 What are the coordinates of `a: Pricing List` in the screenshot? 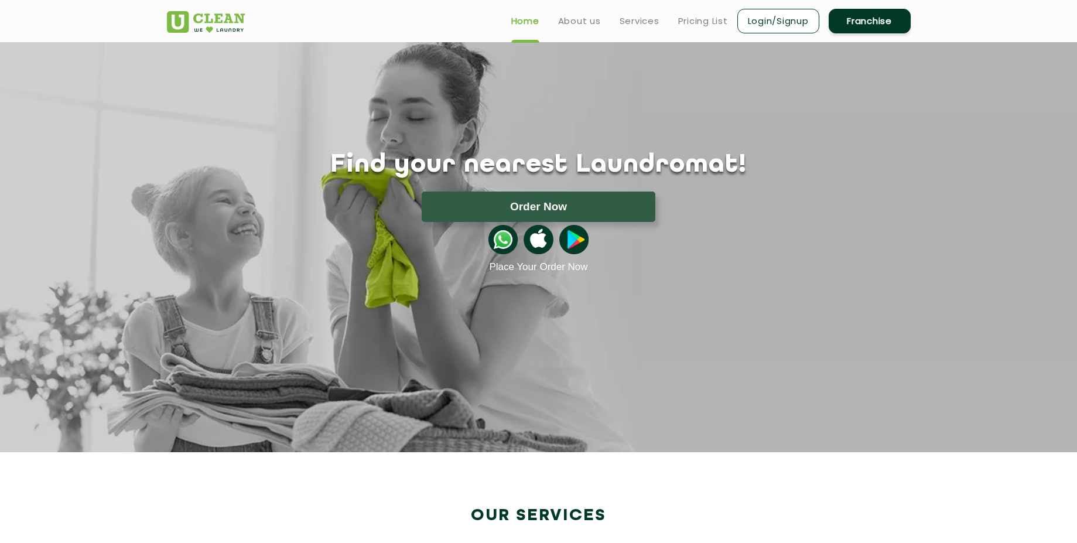 It's located at (703, 21).